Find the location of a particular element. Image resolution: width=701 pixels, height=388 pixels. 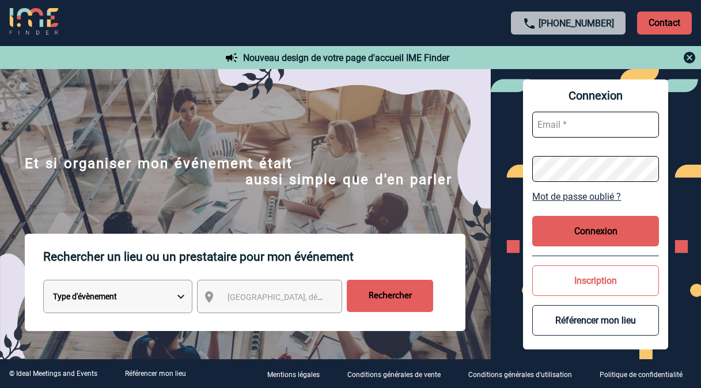

p: Conditions générales de vente is located at coordinates (394, 375).